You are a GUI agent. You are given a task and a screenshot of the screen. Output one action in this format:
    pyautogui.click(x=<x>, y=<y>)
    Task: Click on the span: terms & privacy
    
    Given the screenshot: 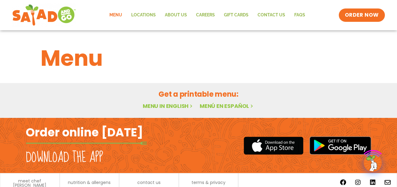 What is the action you would take?
    pyautogui.click(x=208, y=182)
    